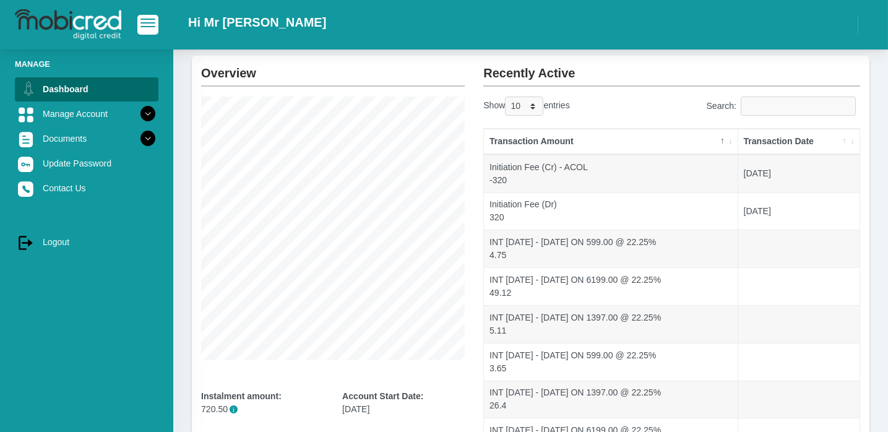  Describe the element at coordinates (333, 68) in the screenshot. I see `h2: Overview` at that location.